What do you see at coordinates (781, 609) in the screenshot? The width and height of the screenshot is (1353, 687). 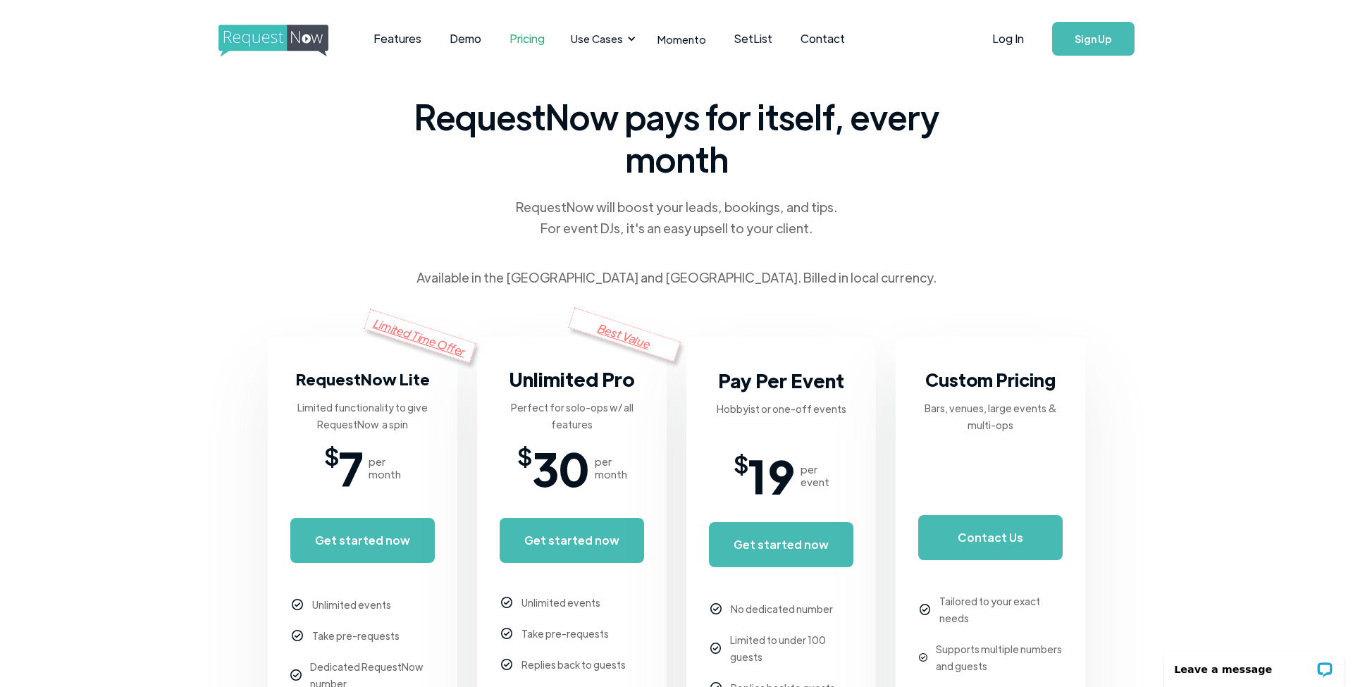 I see `div: No dedicated number` at bounding box center [781, 609].